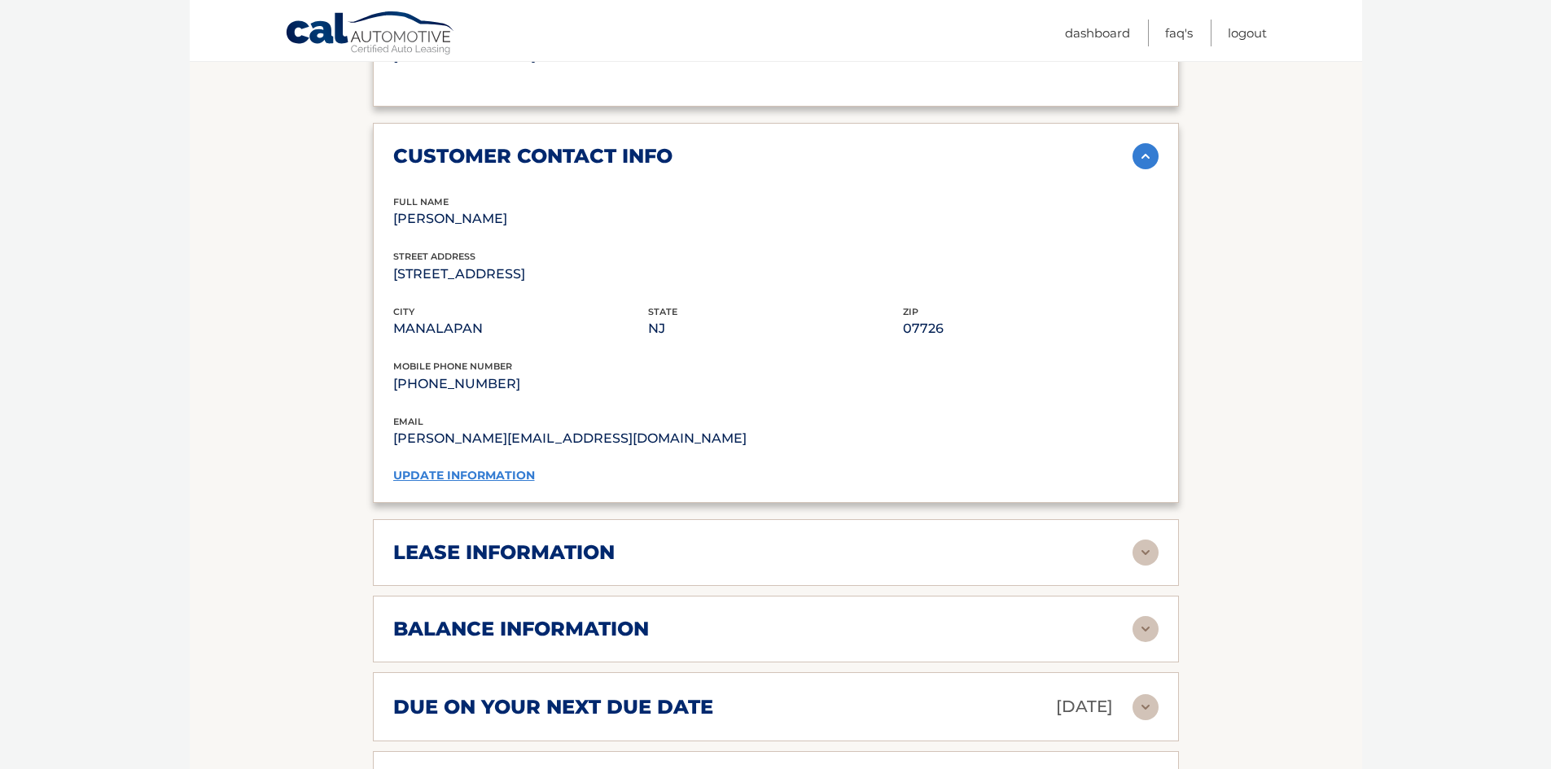  Describe the element at coordinates (434, 256) in the screenshot. I see `span: street address` at that location.